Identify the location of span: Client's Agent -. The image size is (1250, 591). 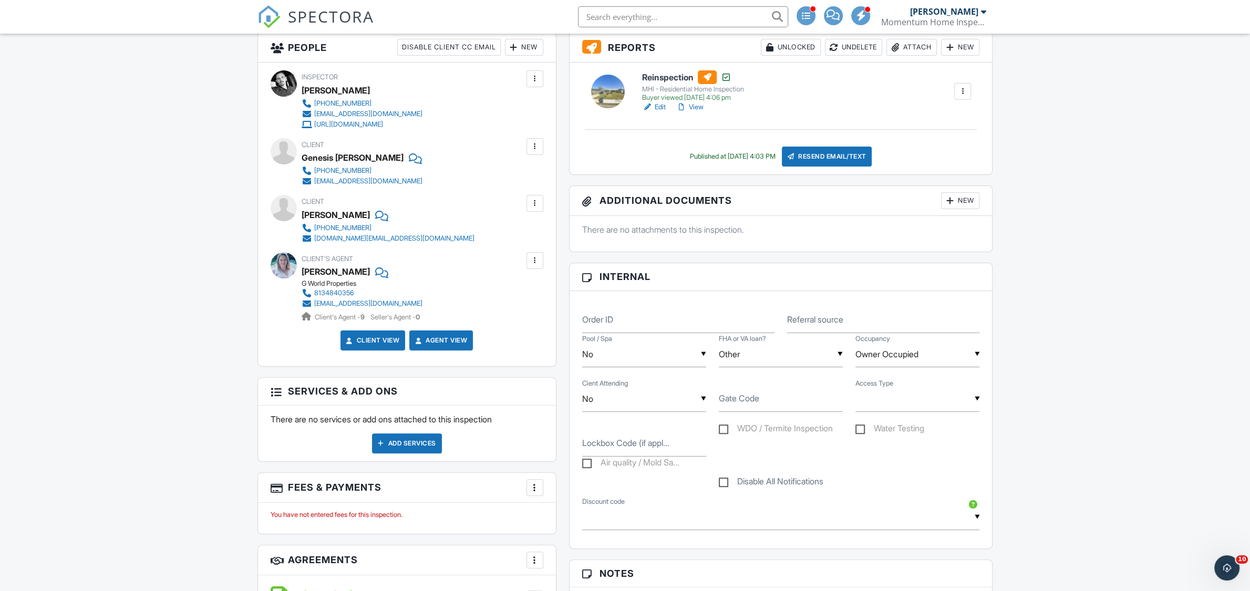
(340, 317).